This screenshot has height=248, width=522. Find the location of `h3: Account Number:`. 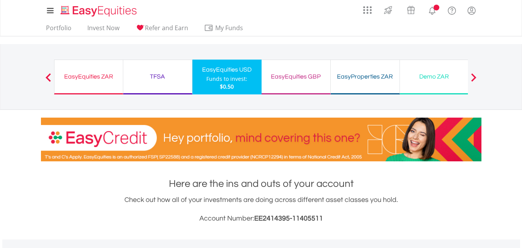

h3: Account Number: is located at coordinates (261, 218).